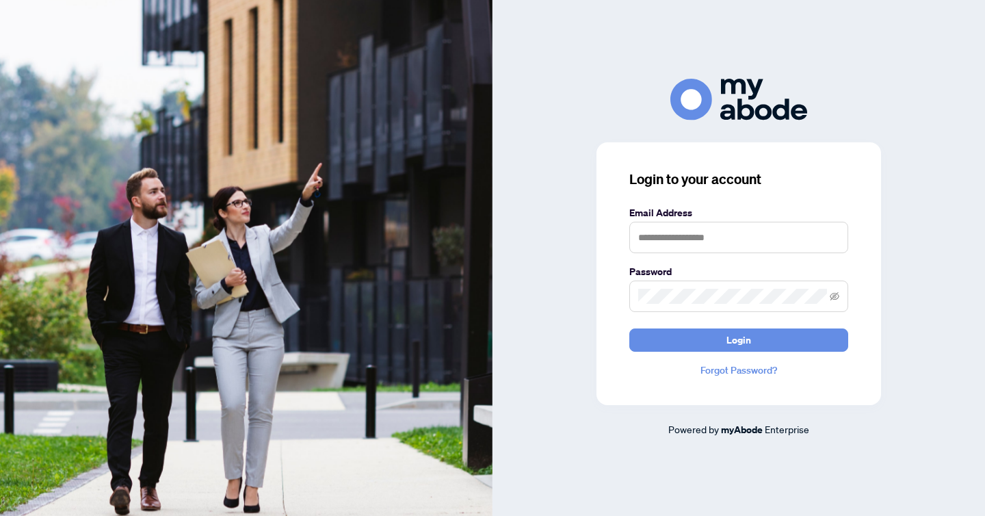 The width and height of the screenshot is (985, 516). I want to click on span: eye-invisible, so click(835, 296).